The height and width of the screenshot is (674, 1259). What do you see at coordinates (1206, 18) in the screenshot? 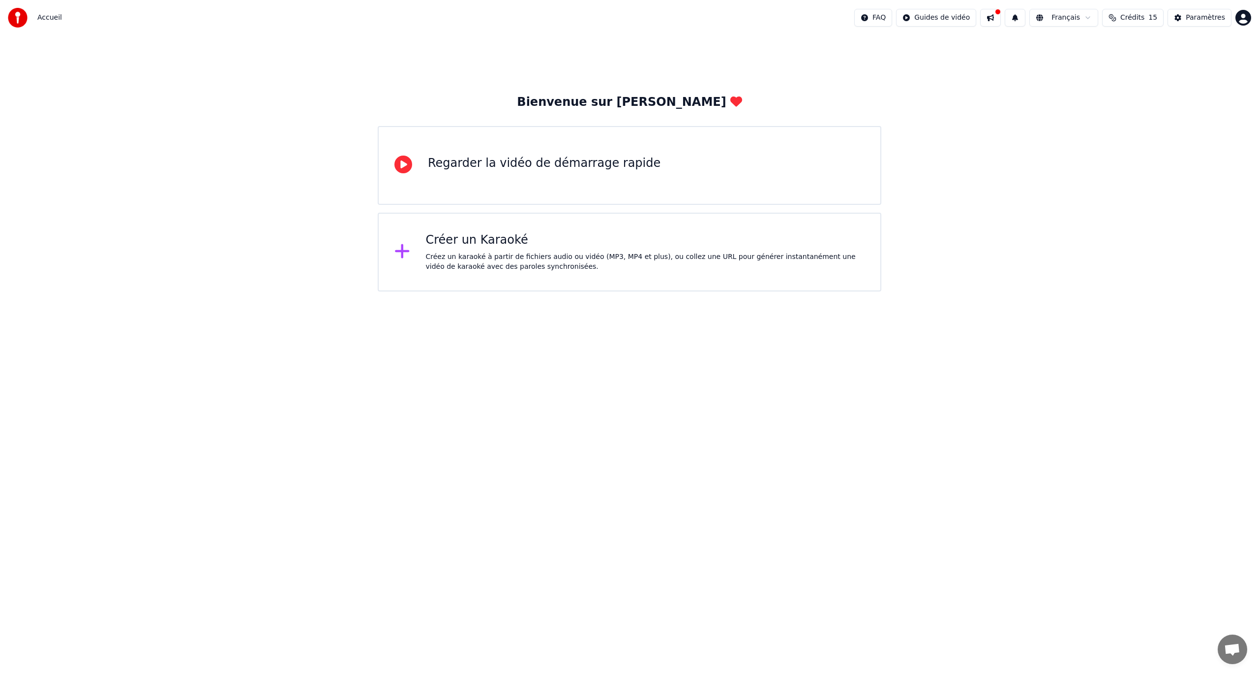
I see `div: Paramètres` at bounding box center [1206, 18].